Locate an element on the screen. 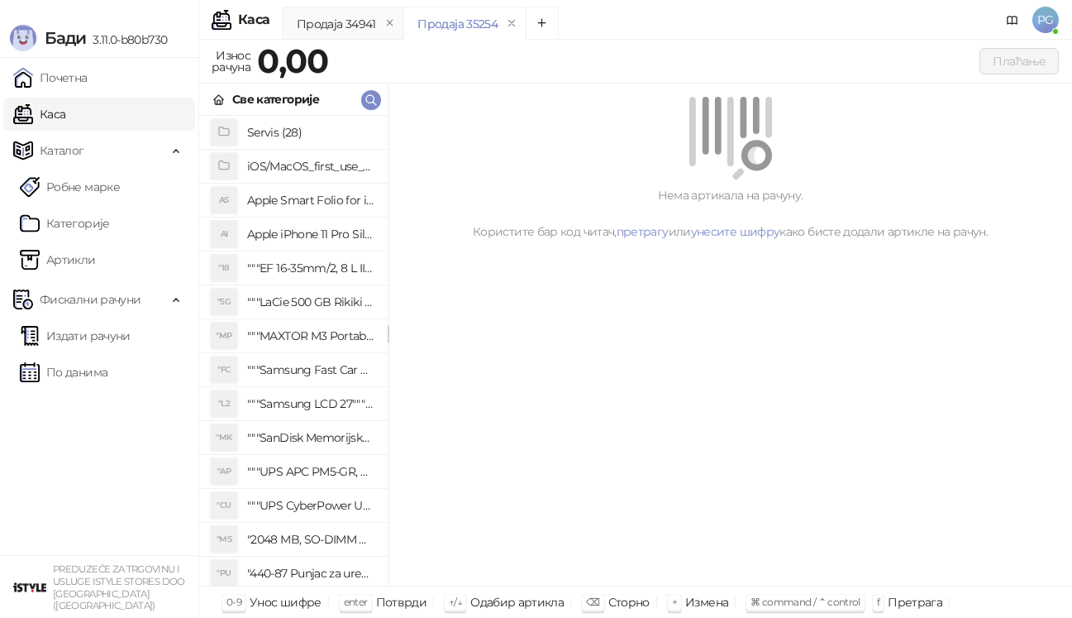  span: 3.11.0-b80b730 is located at coordinates (127, 40).